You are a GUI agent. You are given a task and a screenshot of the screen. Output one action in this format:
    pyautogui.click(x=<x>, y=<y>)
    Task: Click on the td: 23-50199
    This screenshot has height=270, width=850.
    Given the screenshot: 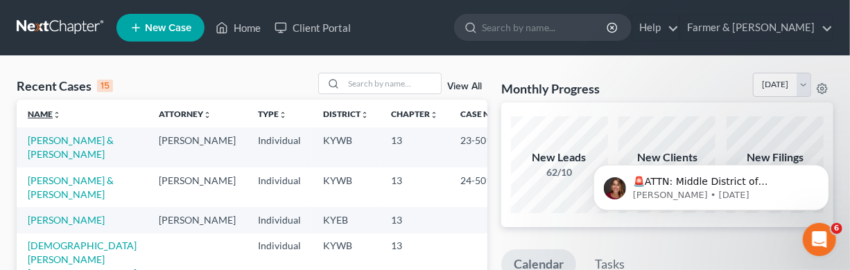 What is the action you would take?
    pyautogui.click(x=482, y=147)
    